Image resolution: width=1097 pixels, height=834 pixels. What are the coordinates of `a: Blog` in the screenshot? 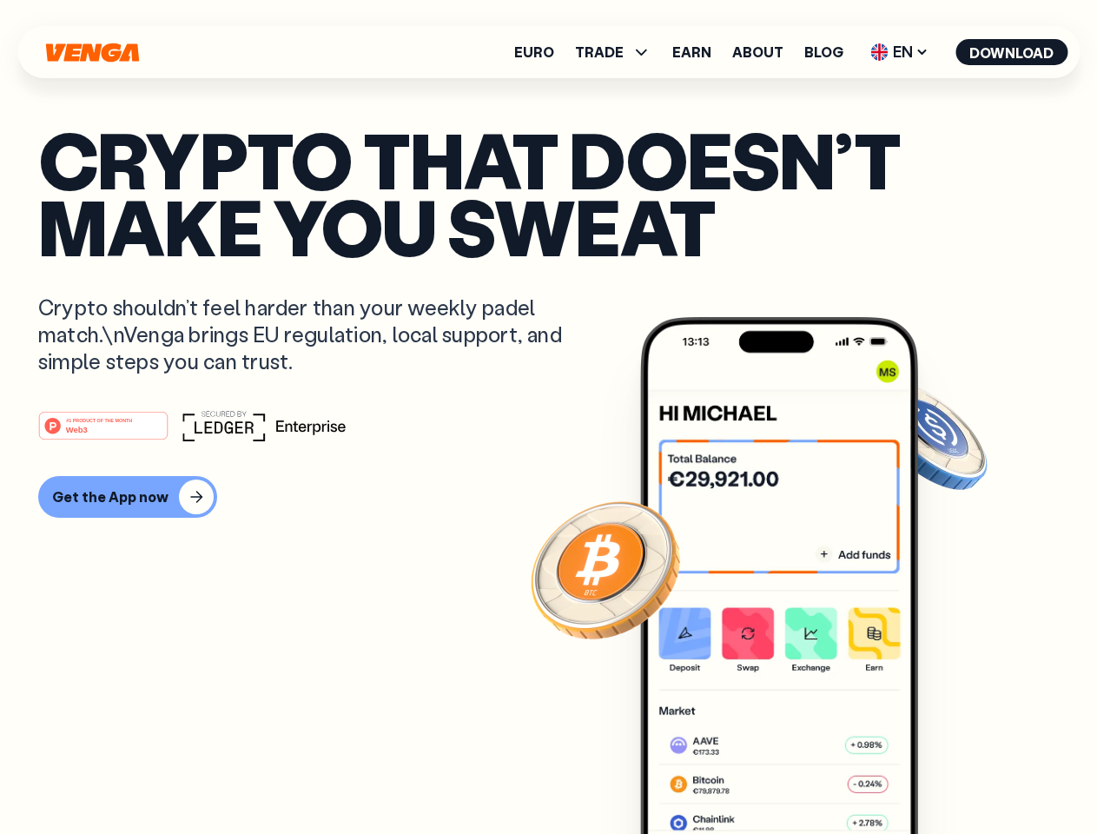 It's located at (823, 52).